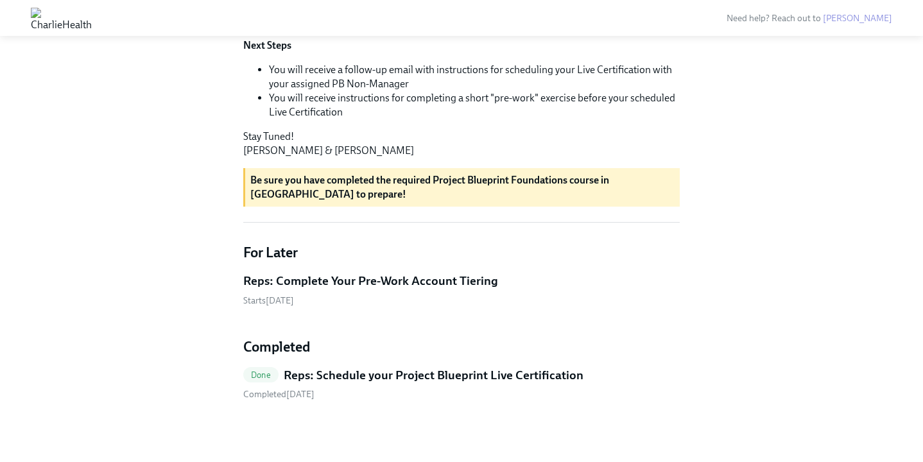 The width and height of the screenshot is (923, 462). I want to click on li: You will receive instructions for completing a short "pre-work" exercise before your scheduled Li..., so click(474, 105).